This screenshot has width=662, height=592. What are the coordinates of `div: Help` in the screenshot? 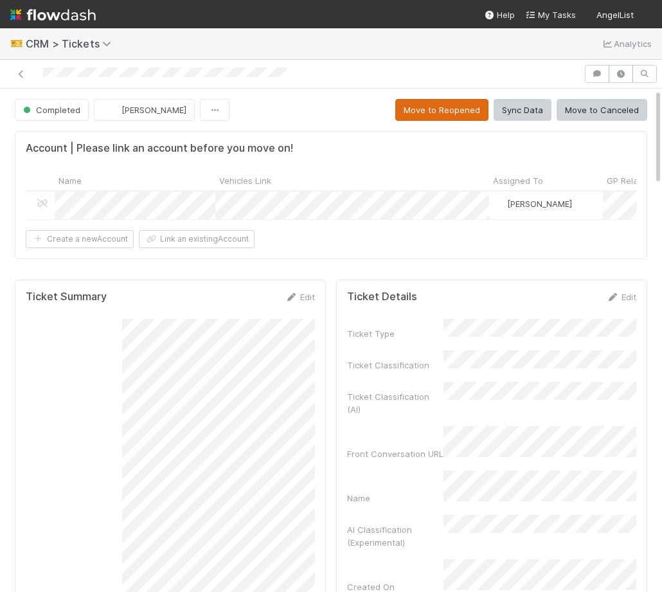 It's located at (500, 15).